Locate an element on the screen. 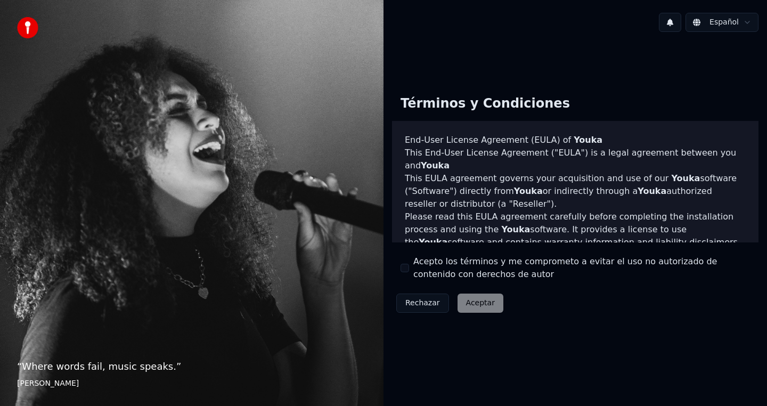  img: youka is located at coordinates (28, 28).